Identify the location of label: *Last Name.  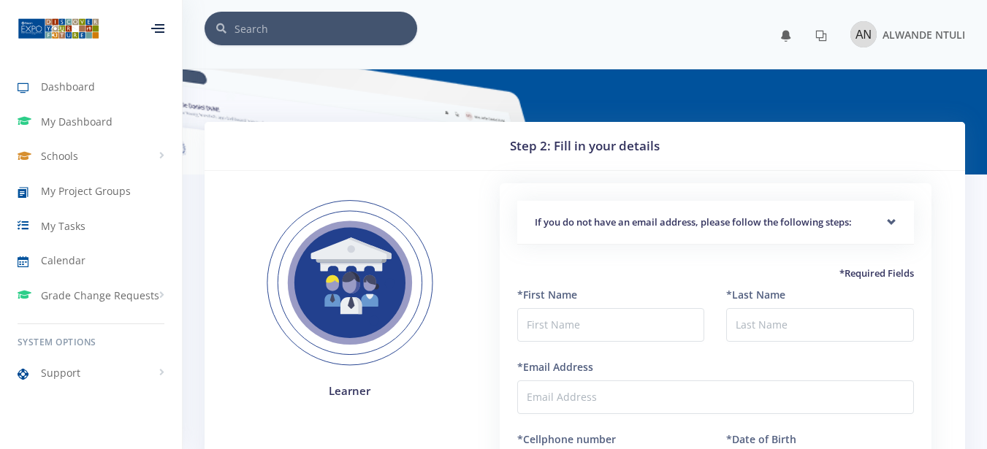
(755, 294).